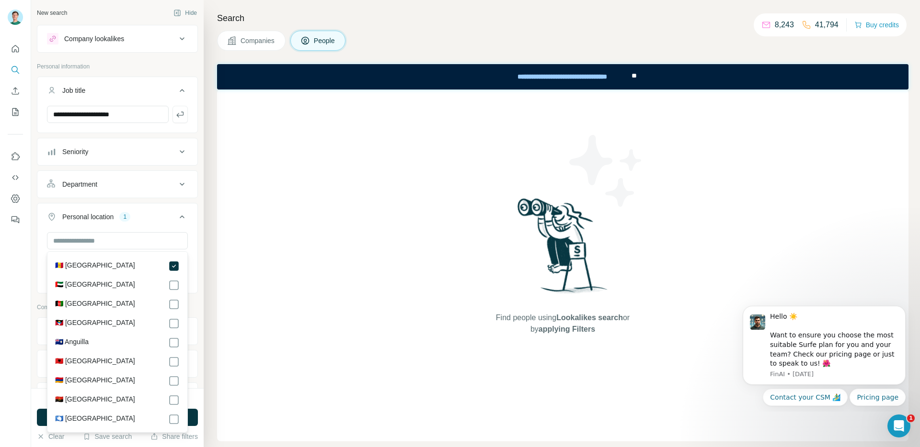 This screenshot has height=447, width=920. Describe the element at coordinates (149, 100) in the screenshot. I see `button: Quick reply: Pricing page` at that location.